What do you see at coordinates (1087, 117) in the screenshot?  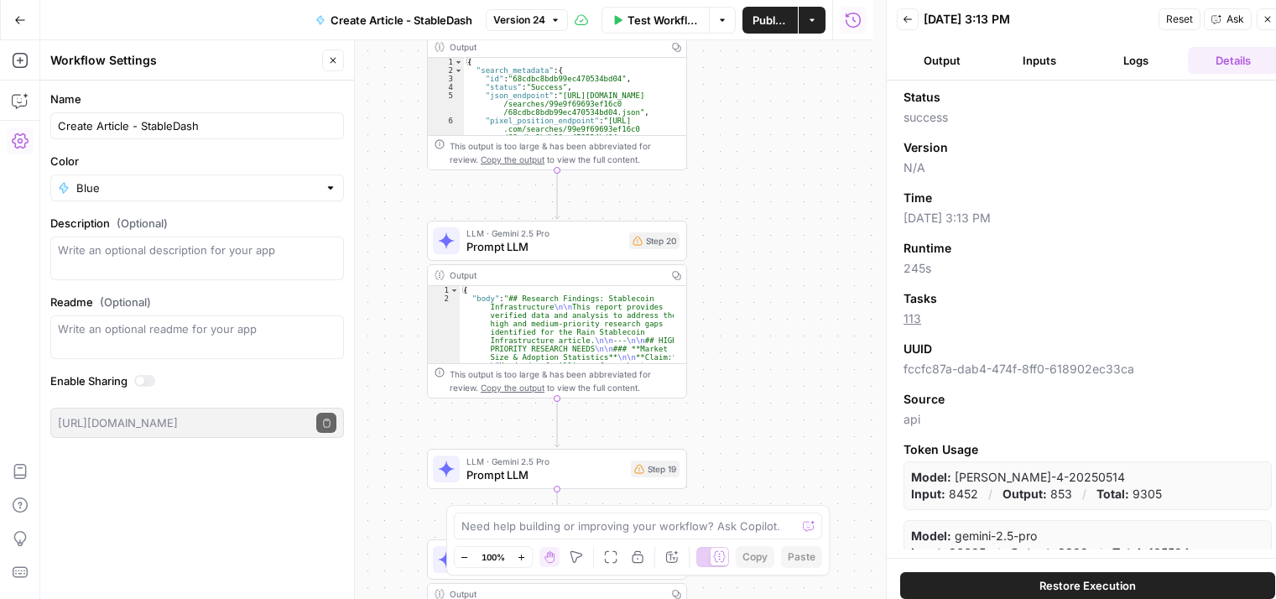 I see `span: success` at bounding box center [1087, 117].